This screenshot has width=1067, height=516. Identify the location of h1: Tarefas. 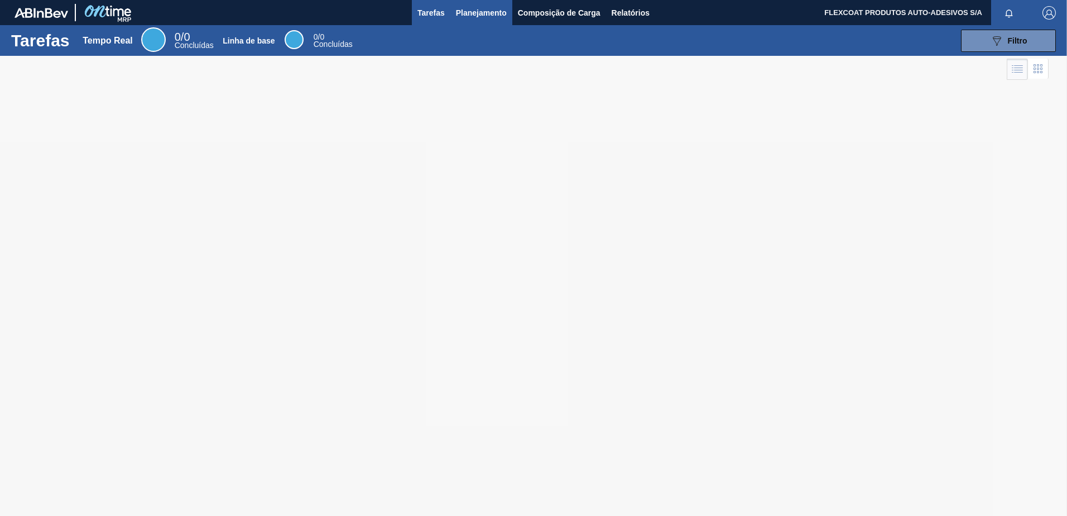
(40, 40).